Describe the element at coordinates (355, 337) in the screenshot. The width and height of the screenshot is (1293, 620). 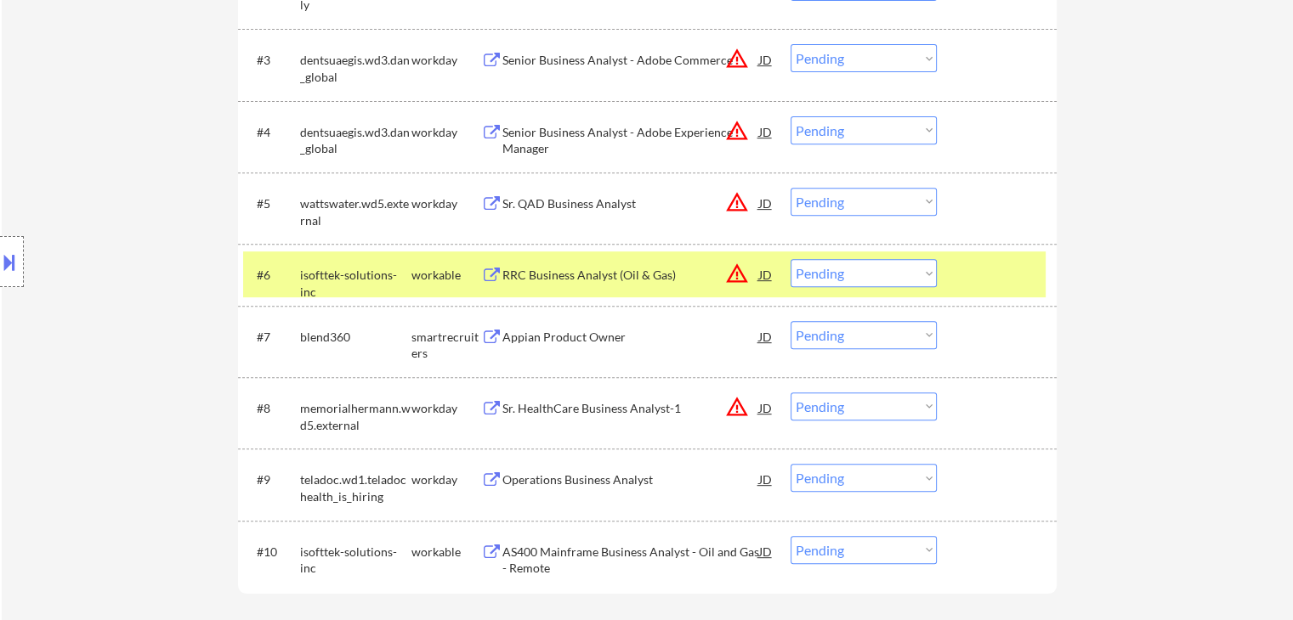
I see `div: blend360` at that location.